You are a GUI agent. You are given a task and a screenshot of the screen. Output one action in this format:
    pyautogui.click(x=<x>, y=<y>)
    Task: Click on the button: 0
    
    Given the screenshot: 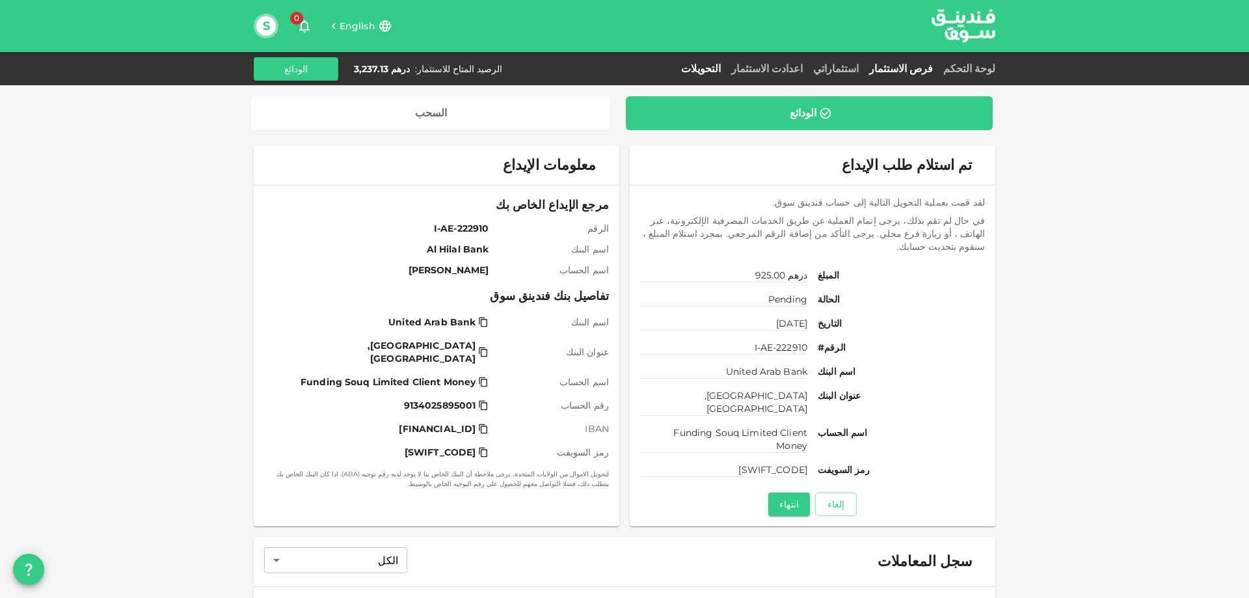 What is the action you would take?
    pyautogui.click(x=305, y=26)
    